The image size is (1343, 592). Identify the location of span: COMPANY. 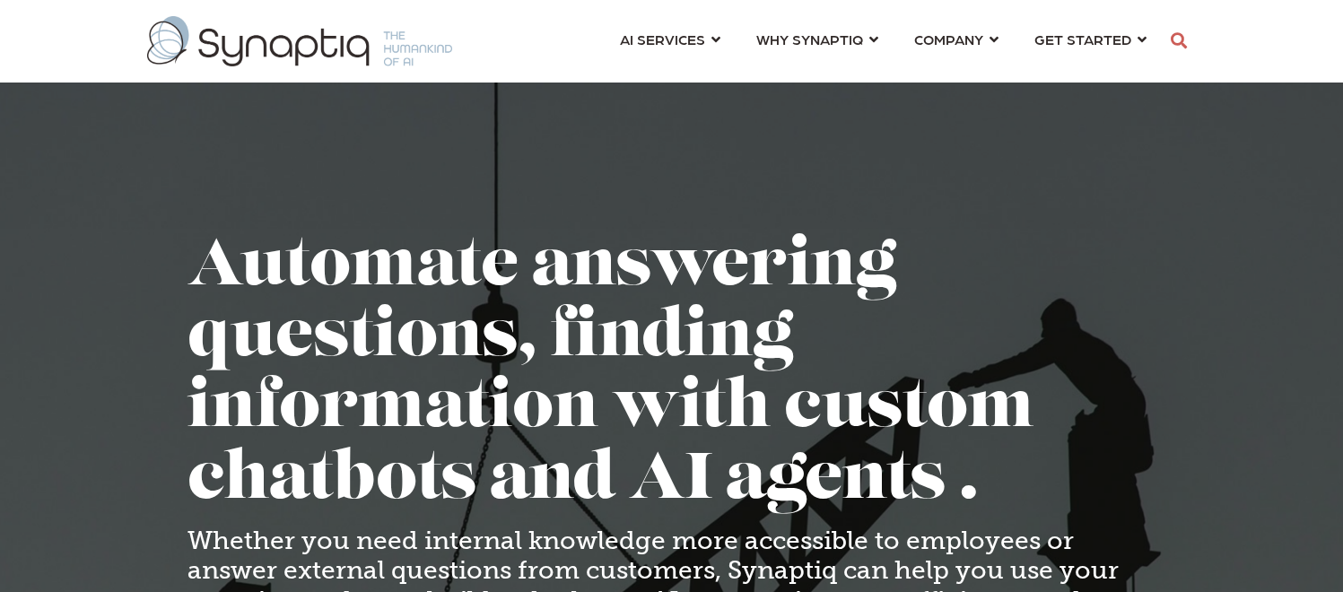
(948, 39).